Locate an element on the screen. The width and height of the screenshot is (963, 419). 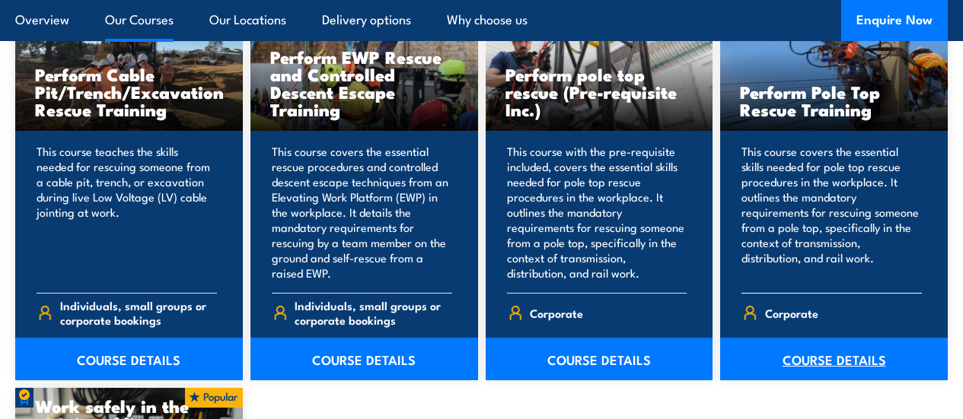
p: This course with the pre-requisite included, covers the essential skills needed for pole top resc... is located at coordinates (597, 212).